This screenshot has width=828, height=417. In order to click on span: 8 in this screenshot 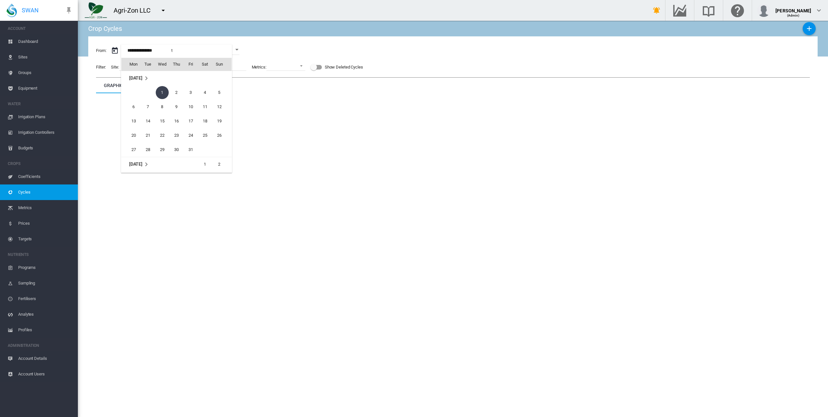, I will do `click(162, 107)`.